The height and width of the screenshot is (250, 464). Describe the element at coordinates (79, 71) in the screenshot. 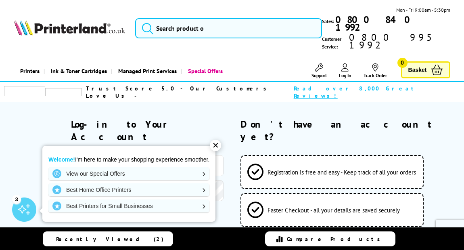

I see `span: Ink & Toner Cartridges` at that location.